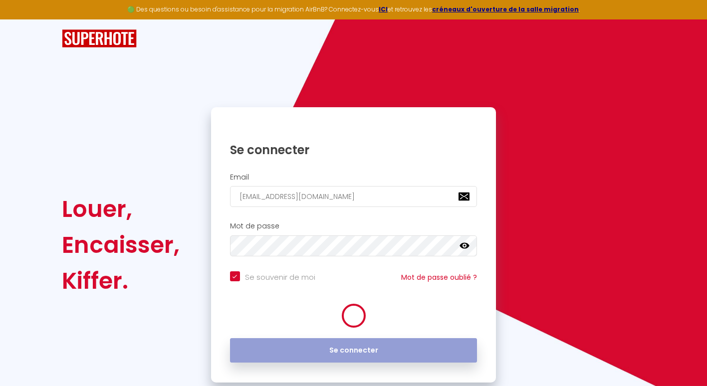 This screenshot has width=707, height=386. I want to click on img: SuperHote logo, so click(99, 38).